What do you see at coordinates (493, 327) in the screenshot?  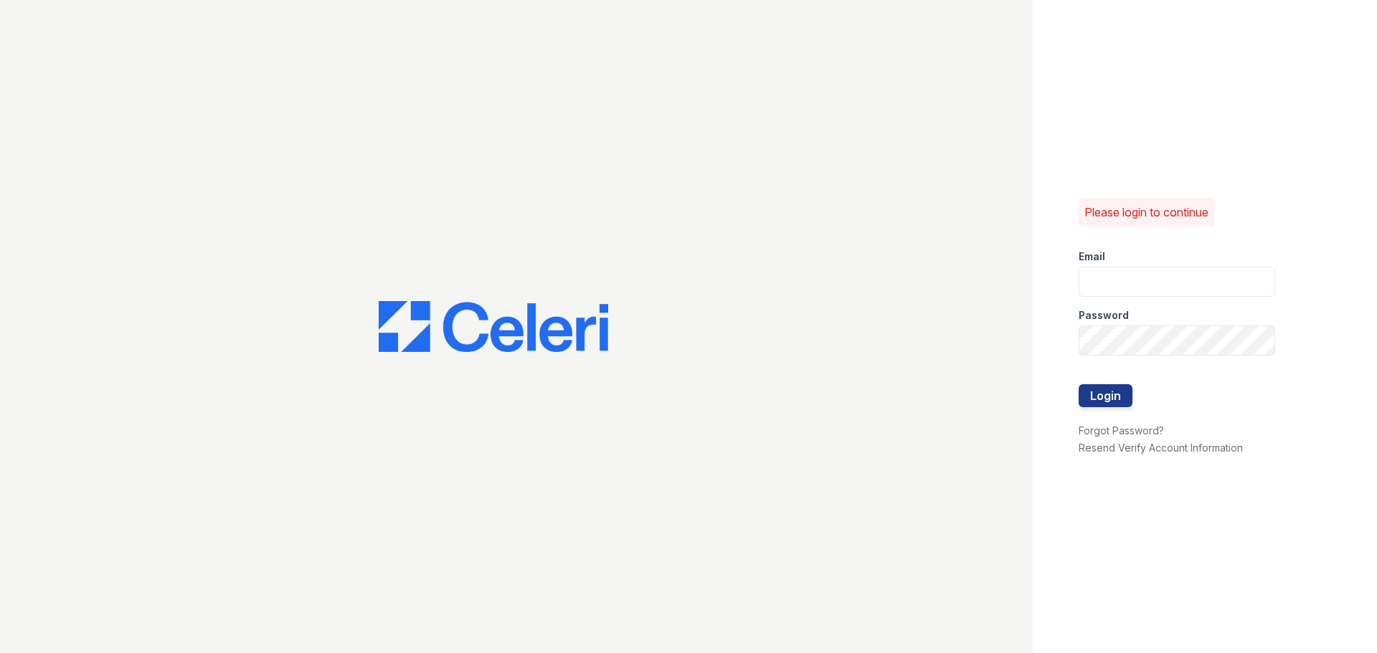 I see `img: CE_Logo_Blue-a8612792a0a2168367f1c8372b55b34899dd931a85d93a1a3d3e32e68fde9ad4.png` at bounding box center [493, 327].